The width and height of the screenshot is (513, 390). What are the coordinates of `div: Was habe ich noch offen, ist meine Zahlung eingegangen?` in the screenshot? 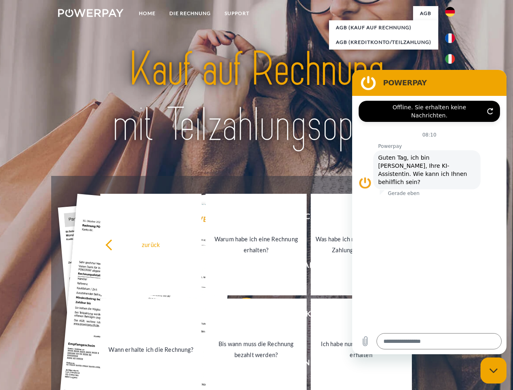 It's located at (361, 244).